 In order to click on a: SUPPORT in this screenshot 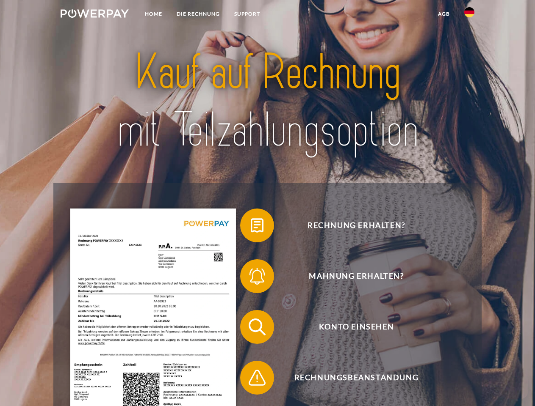, I will do `click(247, 14)`.